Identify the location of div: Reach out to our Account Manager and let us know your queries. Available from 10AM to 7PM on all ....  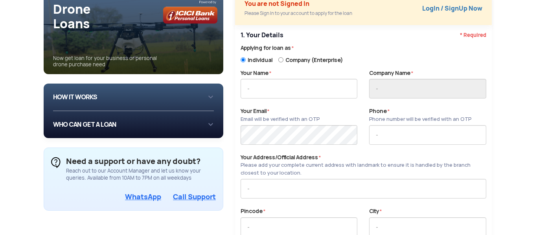
(141, 175).